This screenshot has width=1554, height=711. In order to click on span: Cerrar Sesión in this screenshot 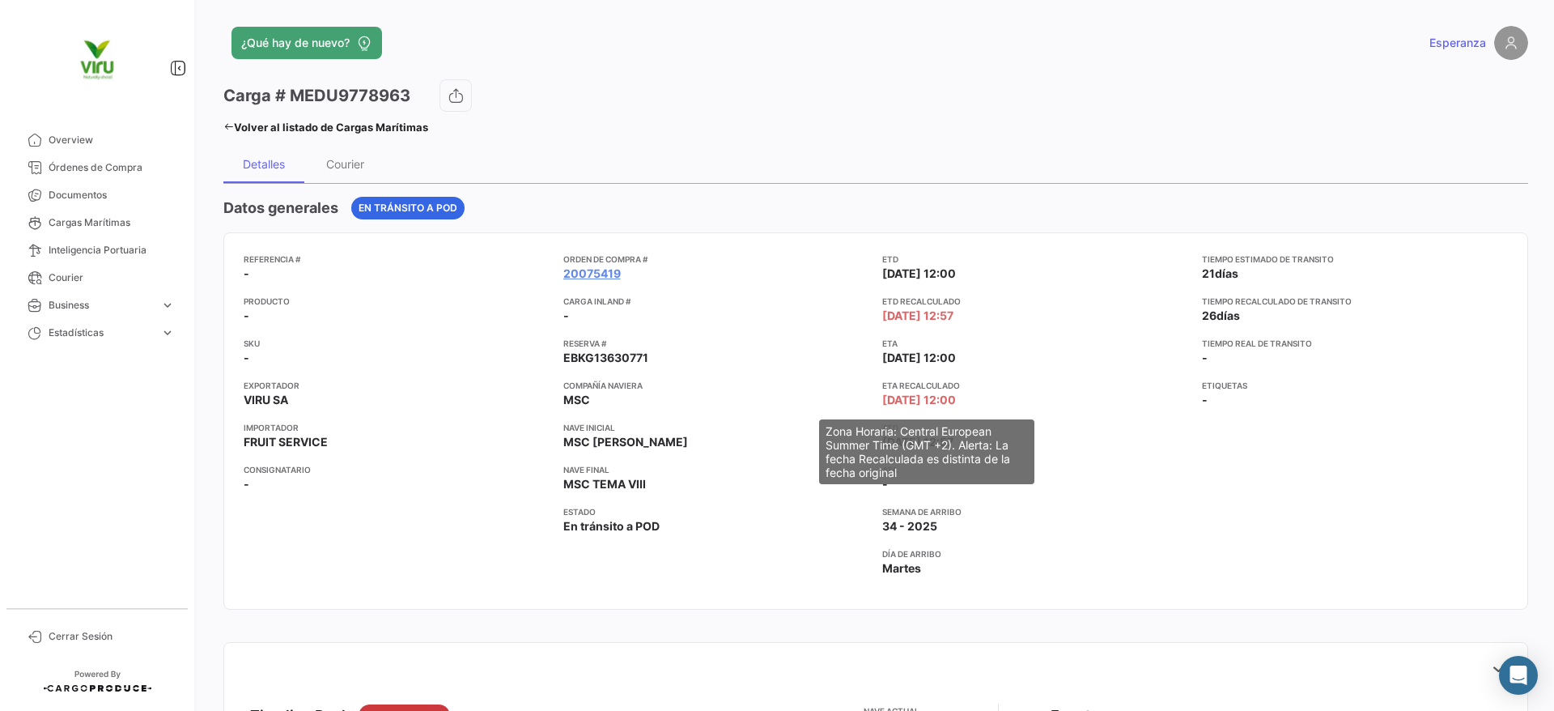, I will do `click(112, 636)`.